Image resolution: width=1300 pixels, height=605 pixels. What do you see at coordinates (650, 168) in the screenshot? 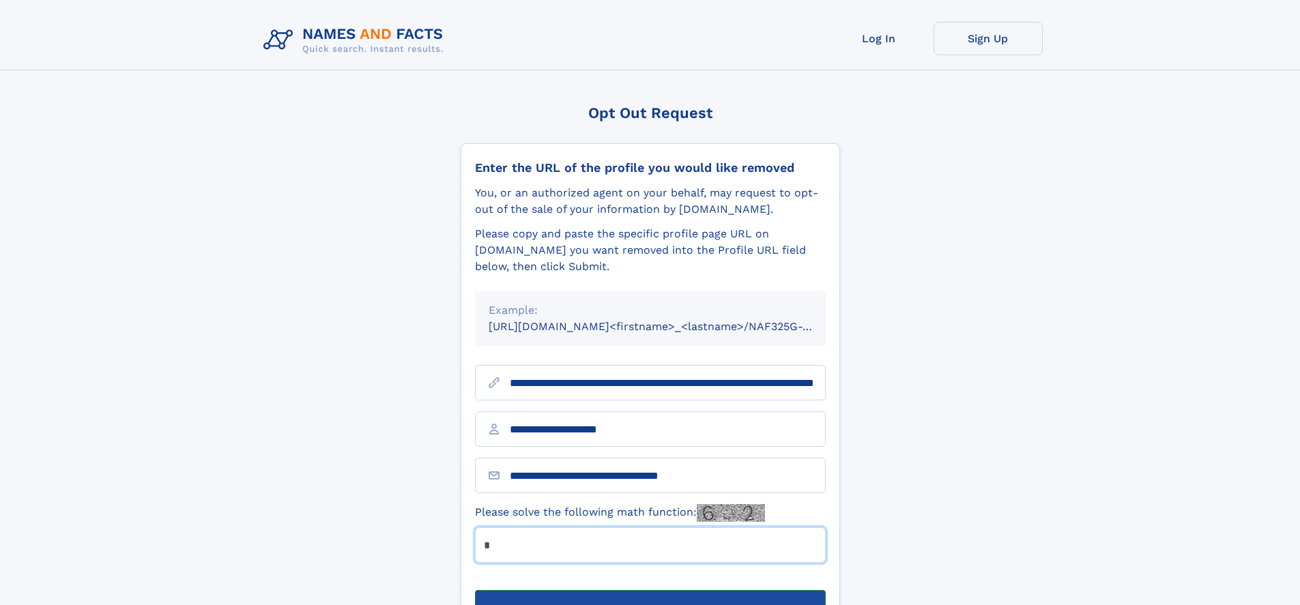
I see `div: Enter the URL of the profile you would like removed` at bounding box center [650, 168].